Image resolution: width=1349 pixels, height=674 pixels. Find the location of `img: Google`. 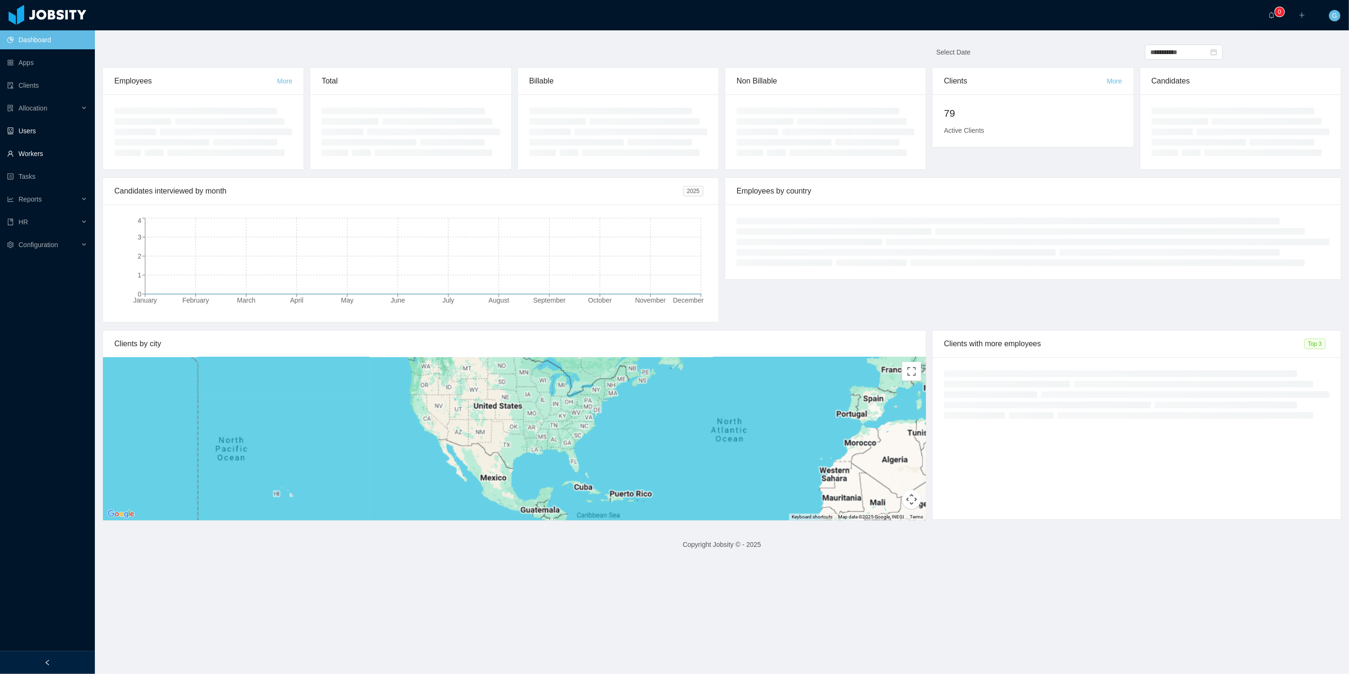

img: Google is located at coordinates (121, 514).